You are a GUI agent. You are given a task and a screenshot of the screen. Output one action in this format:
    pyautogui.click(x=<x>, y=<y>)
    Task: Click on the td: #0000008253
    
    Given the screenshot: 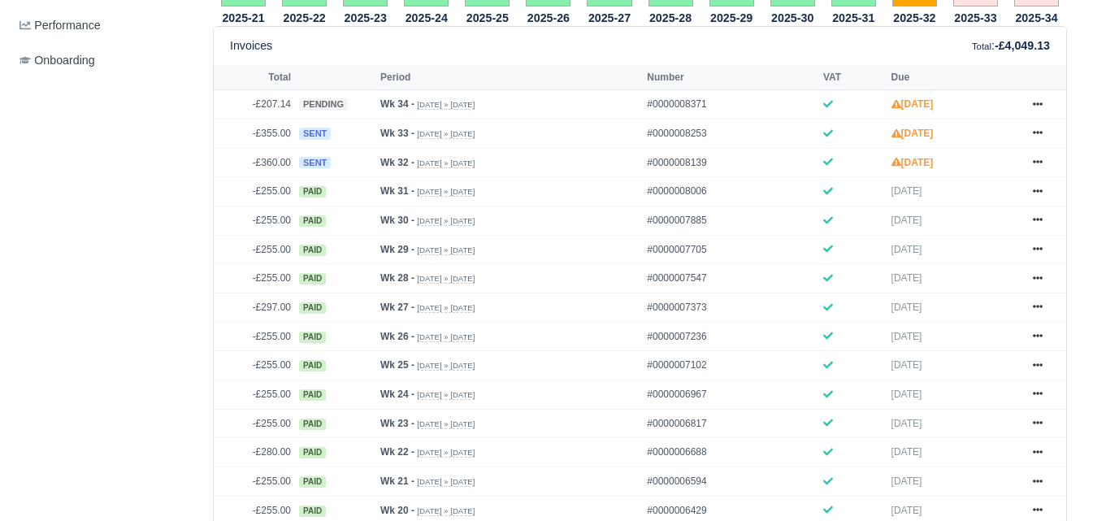 What is the action you would take?
    pyautogui.click(x=730, y=133)
    